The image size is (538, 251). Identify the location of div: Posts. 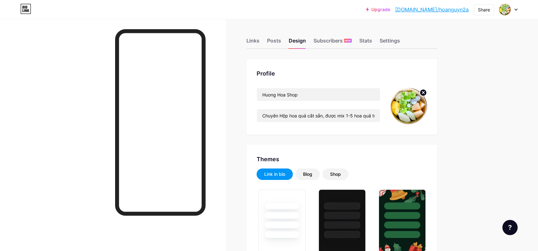
(274, 43).